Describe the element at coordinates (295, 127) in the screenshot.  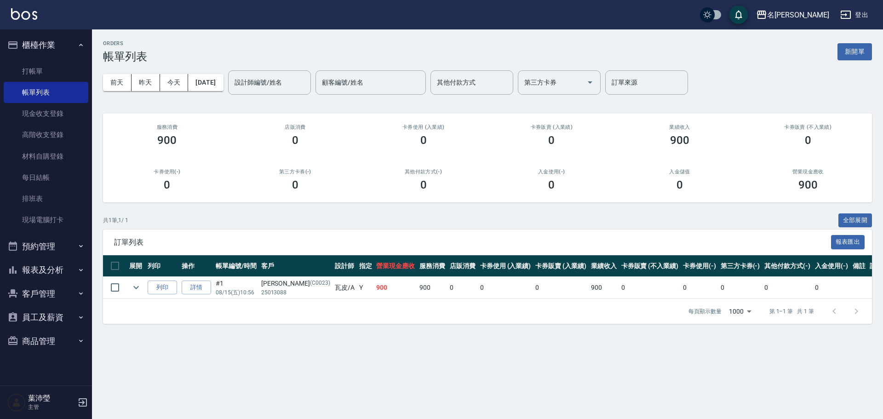
I see `h2: 店販消費` at that location.